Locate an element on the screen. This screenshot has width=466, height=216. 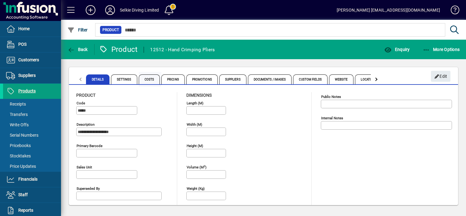
a: Financials is located at coordinates (32, 179).